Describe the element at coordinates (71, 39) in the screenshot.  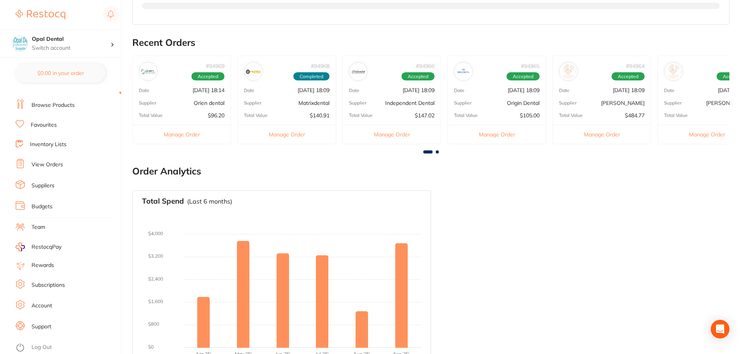
I see `h4: Opal Dental` at that location.